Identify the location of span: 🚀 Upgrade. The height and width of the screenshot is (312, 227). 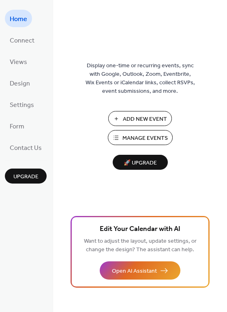
(140, 163).